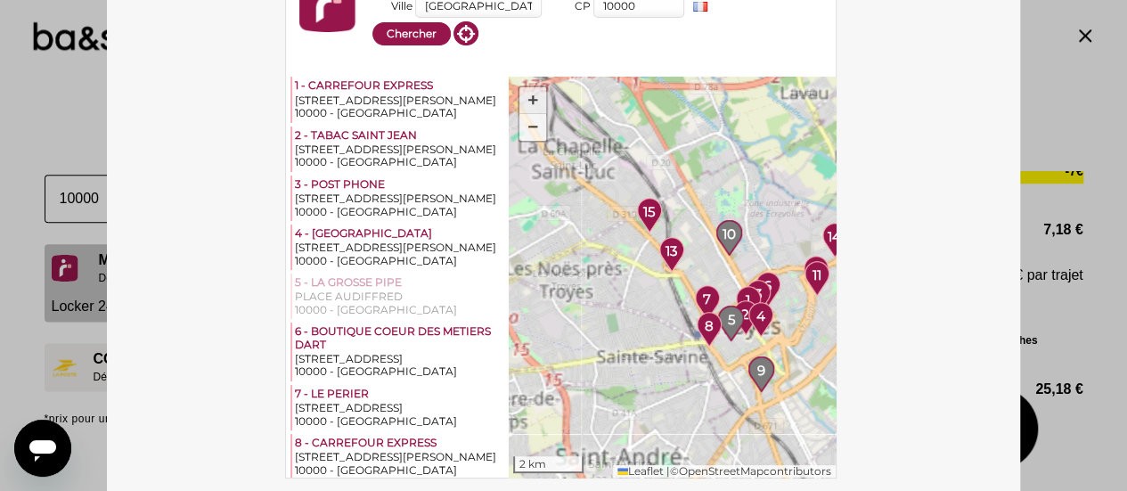 The image size is (1127, 491). What do you see at coordinates (648, 212) in the screenshot?
I see `span: 15` at bounding box center [648, 212].